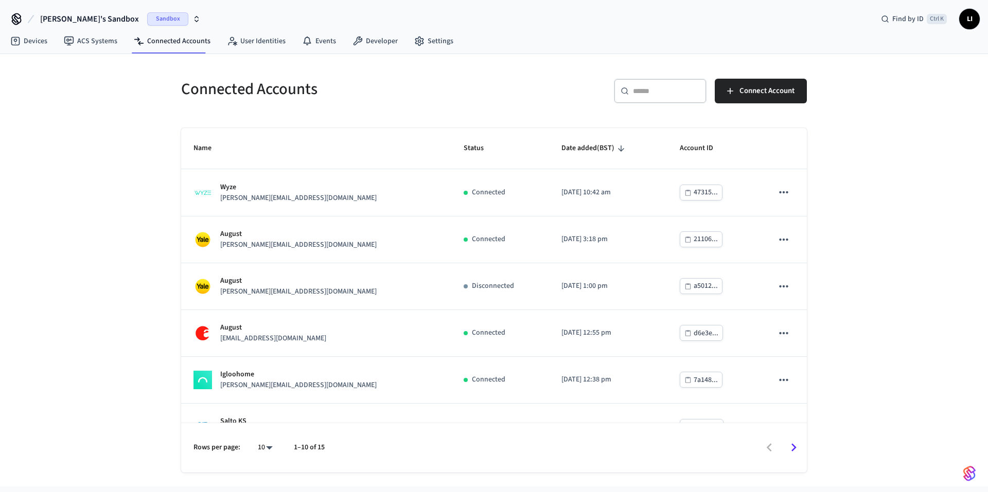 The height and width of the screenshot is (492, 988). Describe the element at coordinates (203, 427) in the screenshot. I see `img: Salto KS Logo` at that location.